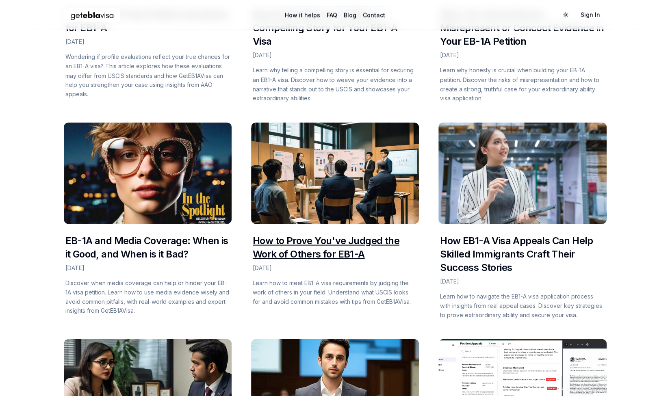  What do you see at coordinates (302, 15) in the screenshot?
I see `a: How it helps` at bounding box center [302, 15].